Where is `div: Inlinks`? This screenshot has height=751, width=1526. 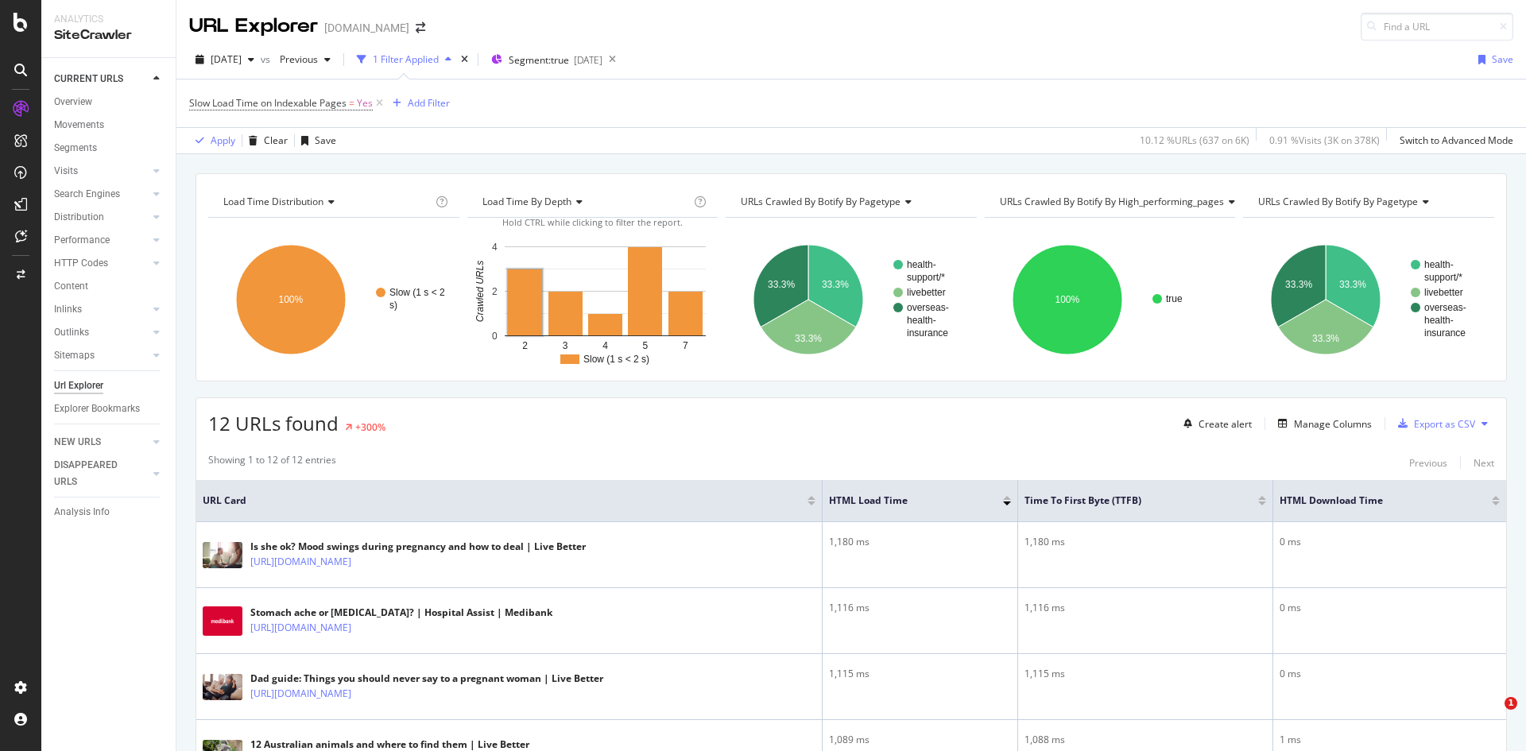 div: Inlinks is located at coordinates (68, 309).